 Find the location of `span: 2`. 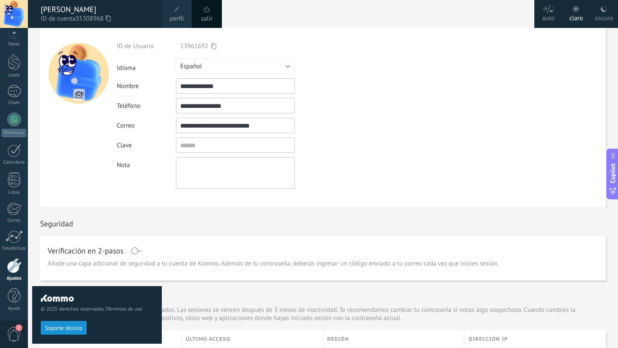

span: 2 is located at coordinates (19, 327).